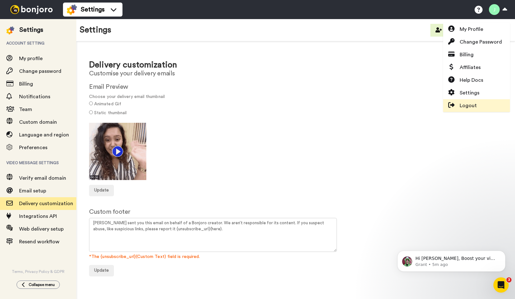 The width and height of the screenshot is (515, 299). I want to click on a: Help Docs, so click(476, 80).